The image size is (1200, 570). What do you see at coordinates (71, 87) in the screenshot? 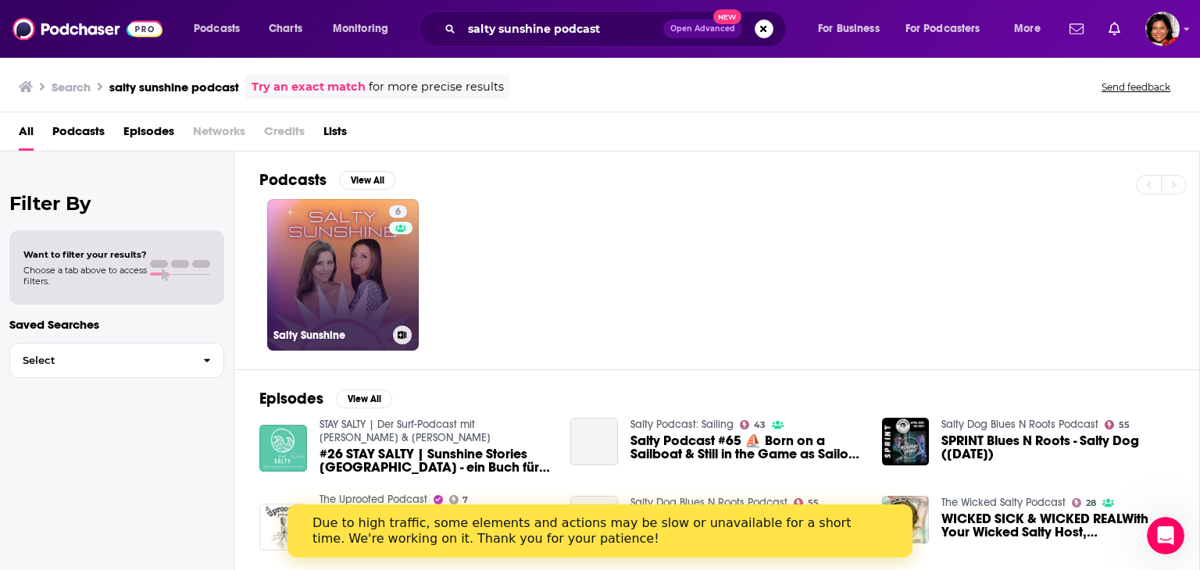
I see `h3: Search` at bounding box center [71, 87].